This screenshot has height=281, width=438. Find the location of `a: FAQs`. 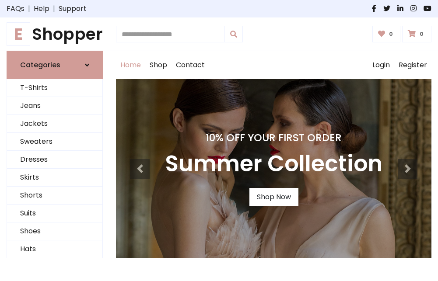

a: FAQs is located at coordinates (15, 9).